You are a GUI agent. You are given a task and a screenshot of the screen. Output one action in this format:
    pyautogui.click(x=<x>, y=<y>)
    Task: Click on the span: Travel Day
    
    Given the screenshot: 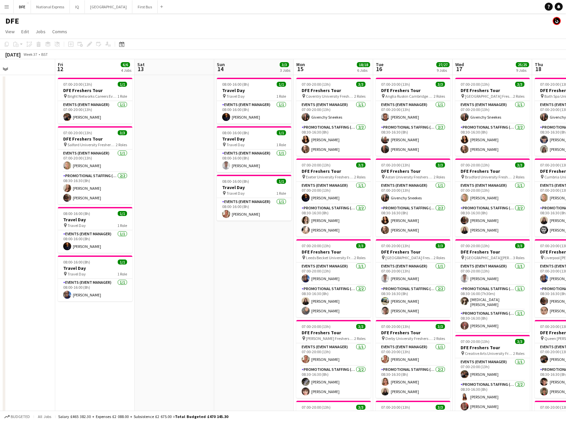 What is the action you would take?
    pyautogui.click(x=76, y=274)
    